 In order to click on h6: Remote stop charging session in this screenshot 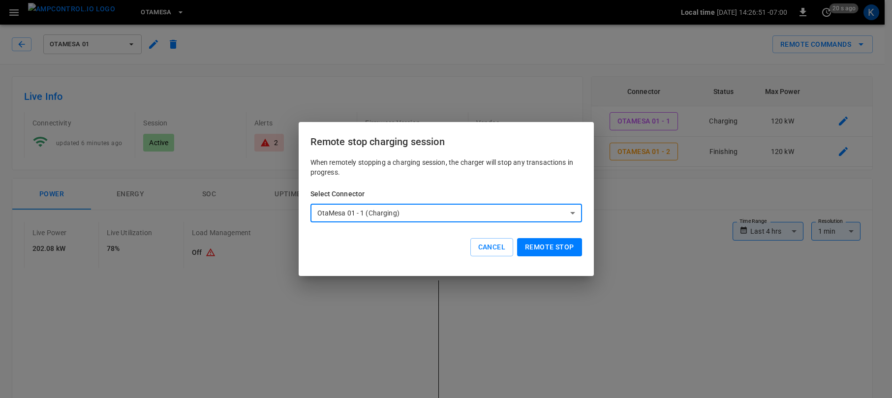, I will do `click(446, 142)`.